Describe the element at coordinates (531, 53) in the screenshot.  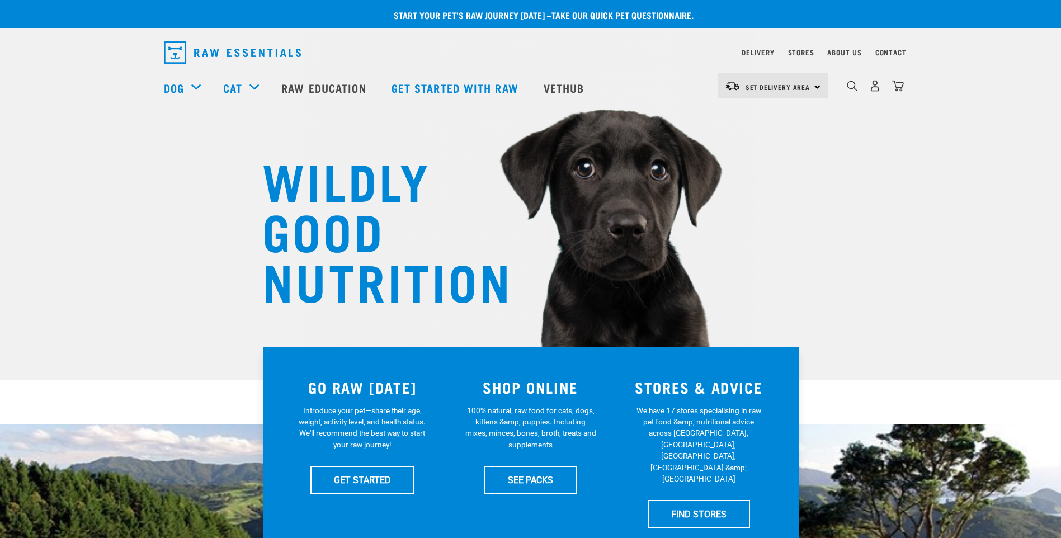
I see `nav: dropdown navigation` at that location.